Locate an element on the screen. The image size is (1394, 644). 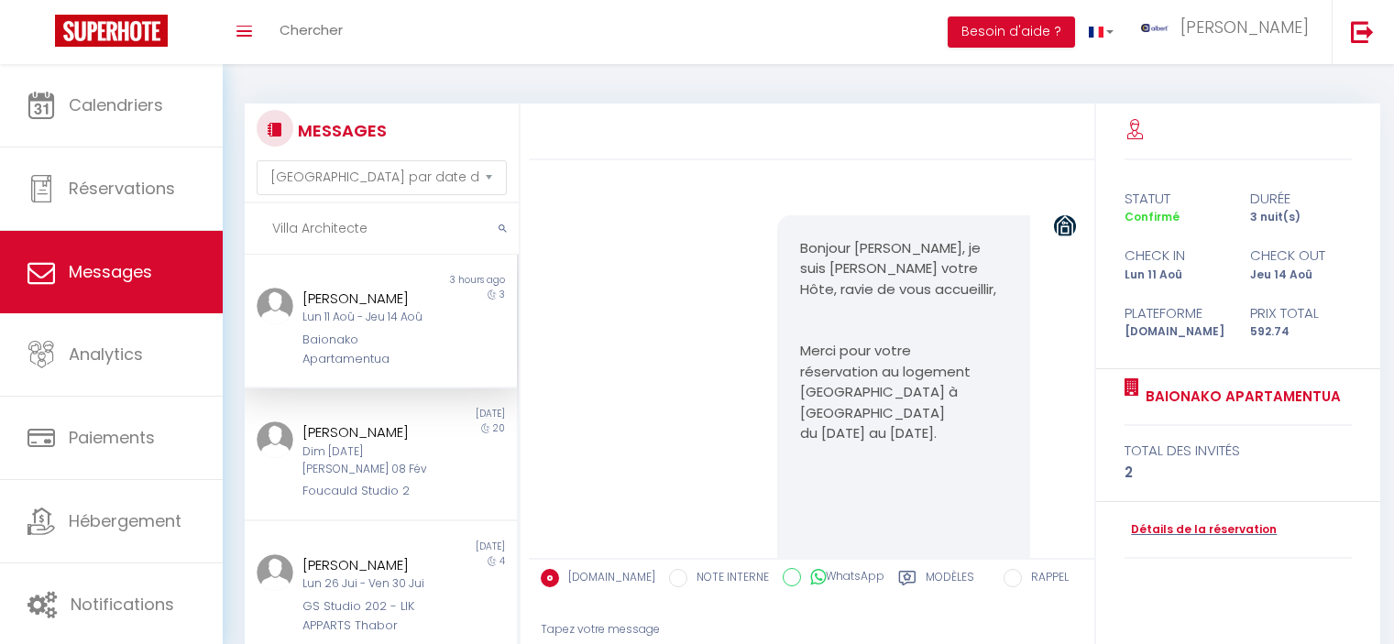
div: check in is located at coordinates (1175, 256).